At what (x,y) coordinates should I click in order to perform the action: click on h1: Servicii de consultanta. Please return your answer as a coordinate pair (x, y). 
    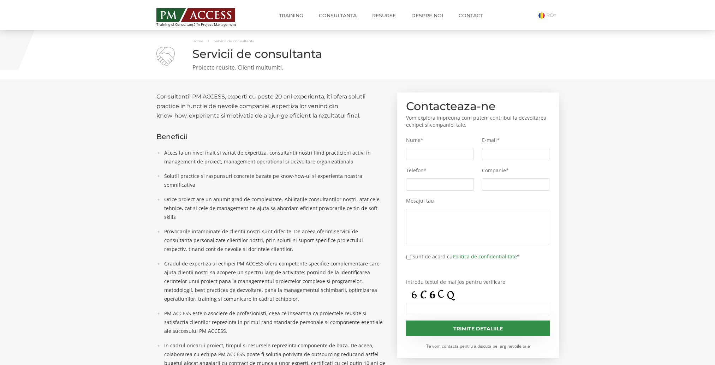
    Looking at the image, I should click on (358, 54).